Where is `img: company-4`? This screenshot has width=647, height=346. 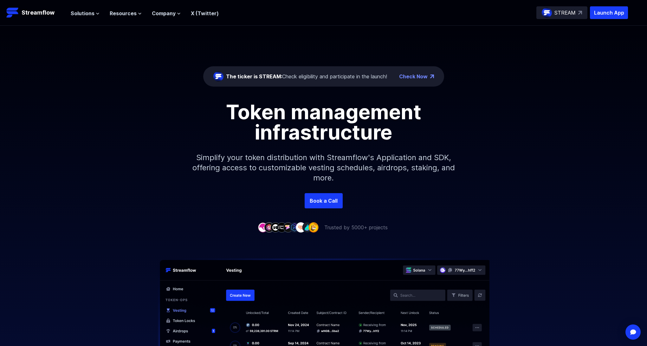 img: company-4 is located at coordinates (282, 227).